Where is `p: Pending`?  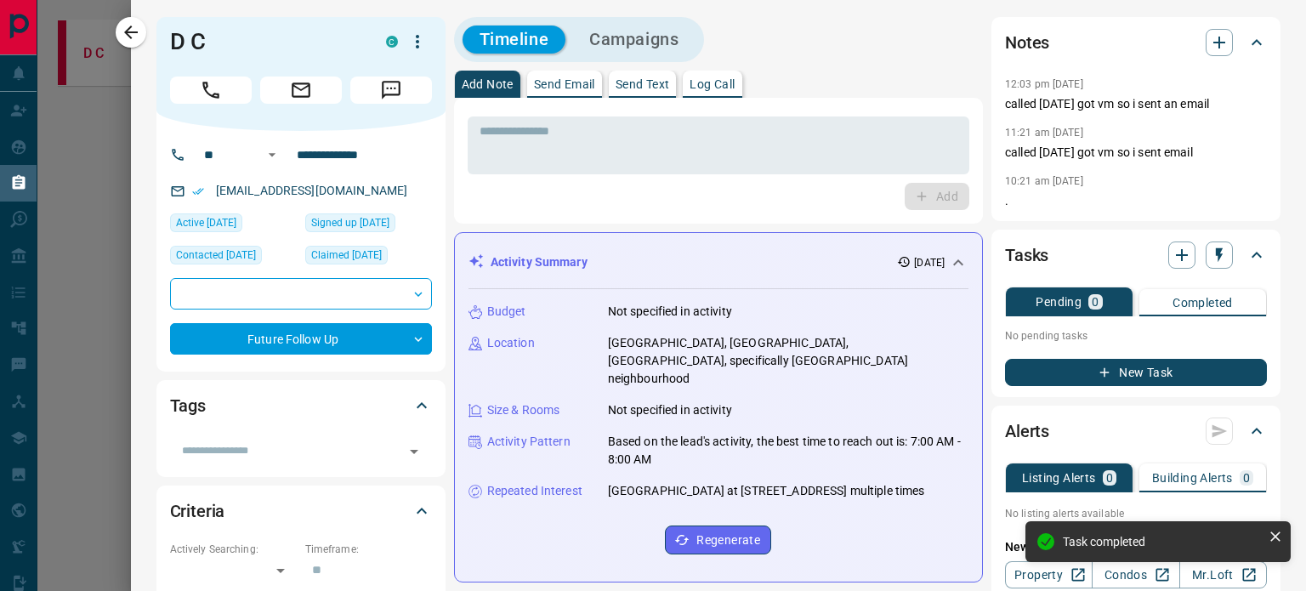 p: Pending is located at coordinates (1058, 302).